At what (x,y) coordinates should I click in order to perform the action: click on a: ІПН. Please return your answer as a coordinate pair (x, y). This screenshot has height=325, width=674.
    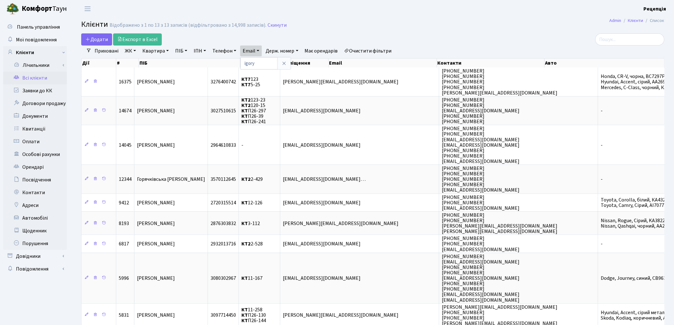
    Looking at the image, I should click on (200, 51).